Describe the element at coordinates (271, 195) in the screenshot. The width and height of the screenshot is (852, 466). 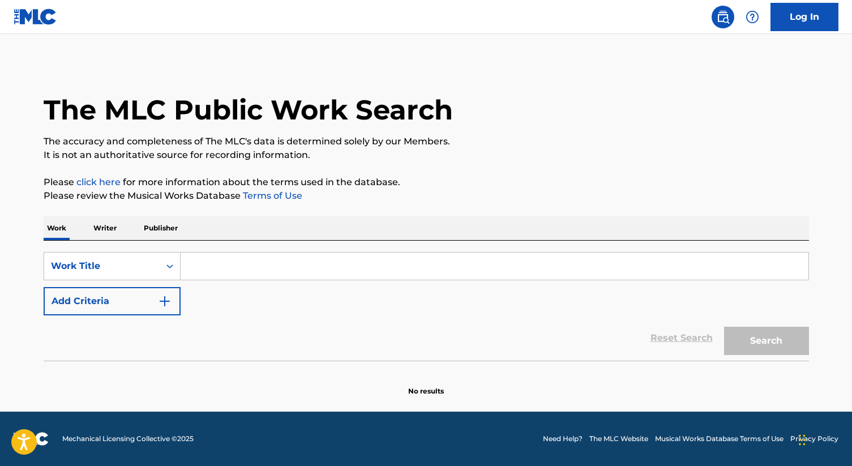
I see `a: Terms of Use` at that location.